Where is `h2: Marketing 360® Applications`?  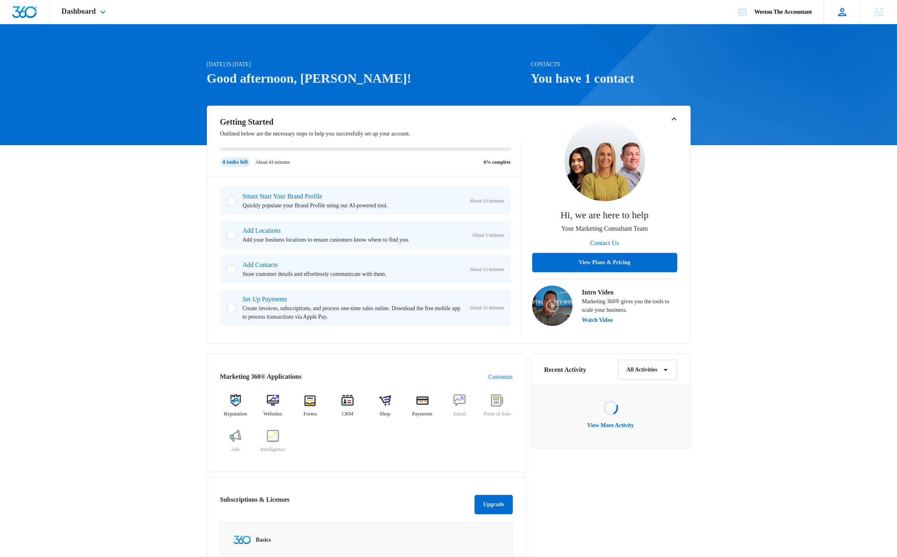 h2: Marketing 360® Applications is located at coordinates (261, 376).